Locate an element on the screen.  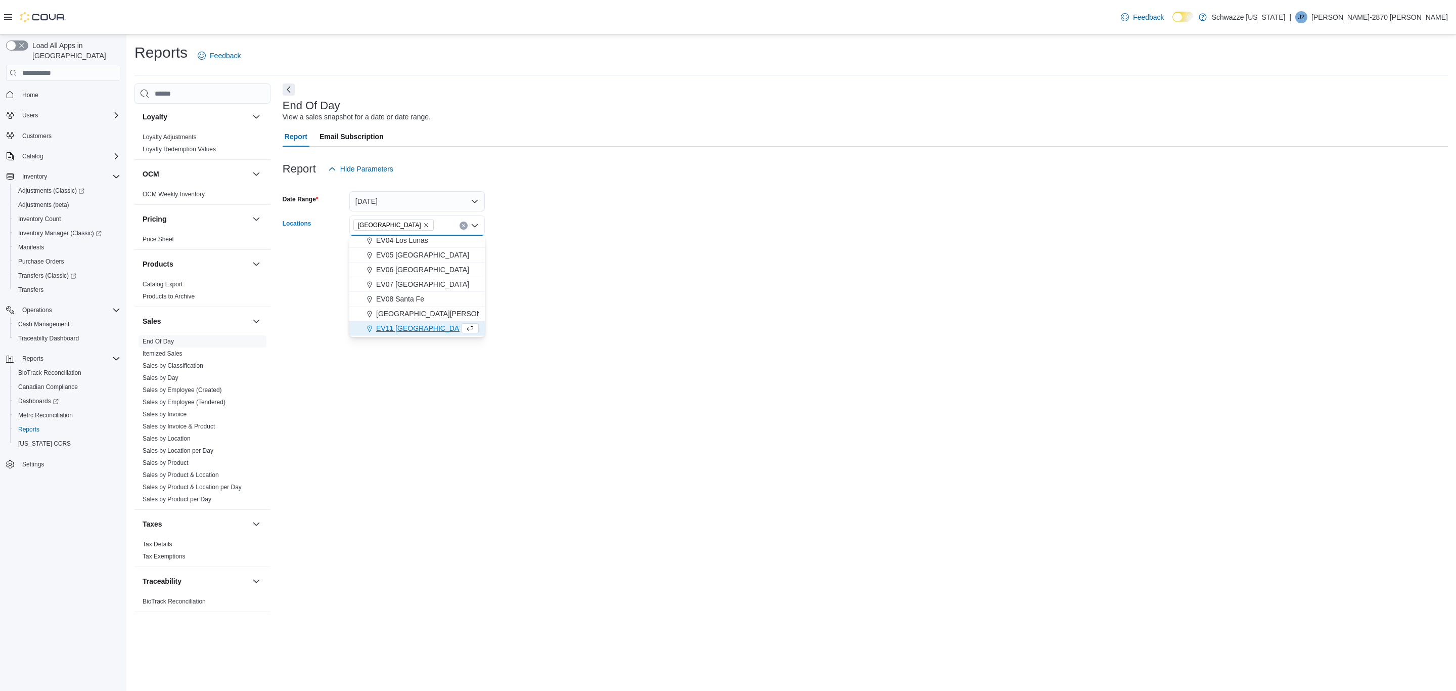
a: OCM Weekly Inventory is located at coordinates (173, 194).